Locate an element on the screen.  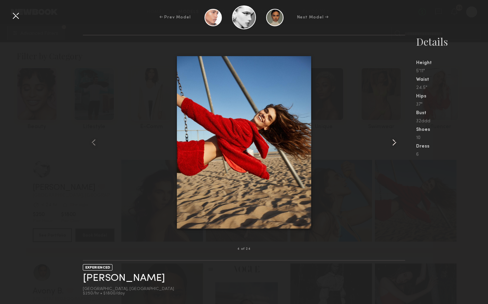
div: 32ddd is located at coordinates (451, 121).